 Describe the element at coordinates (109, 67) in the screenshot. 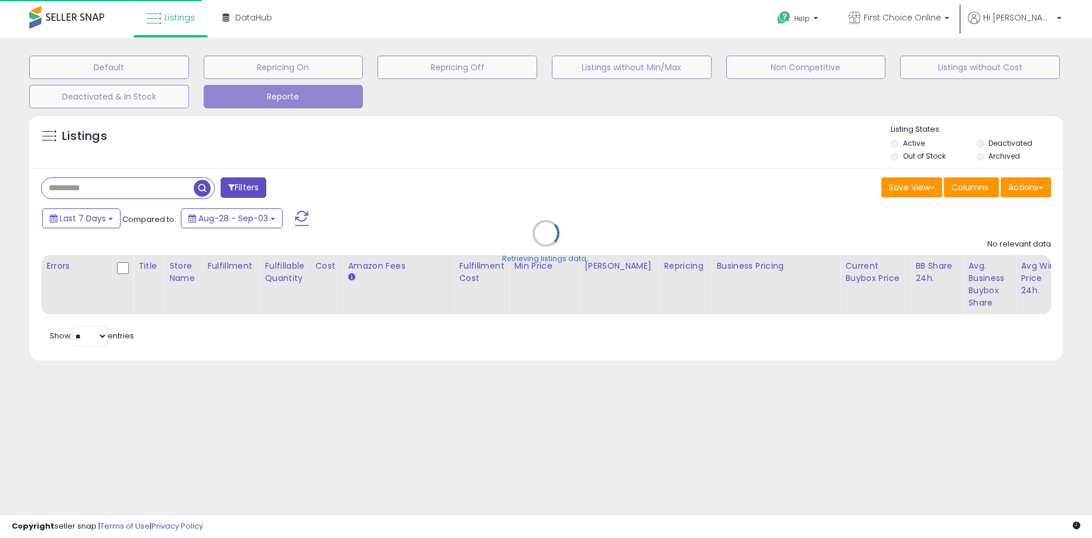

I see `button: Default` at that location.